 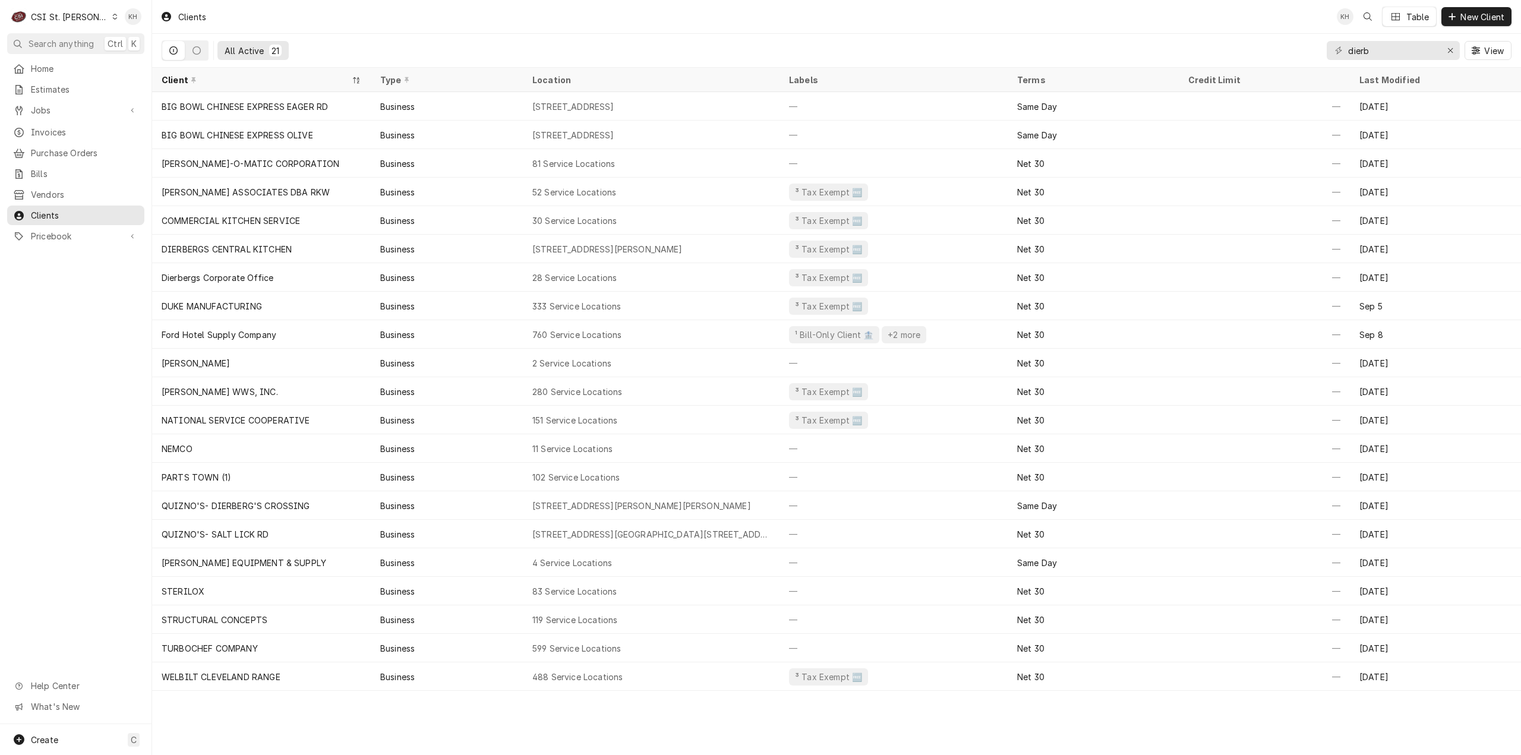 What do you see at coordinates (19, 17) in the screenshot?
I see `div: C` at bounding box center [19, 17].